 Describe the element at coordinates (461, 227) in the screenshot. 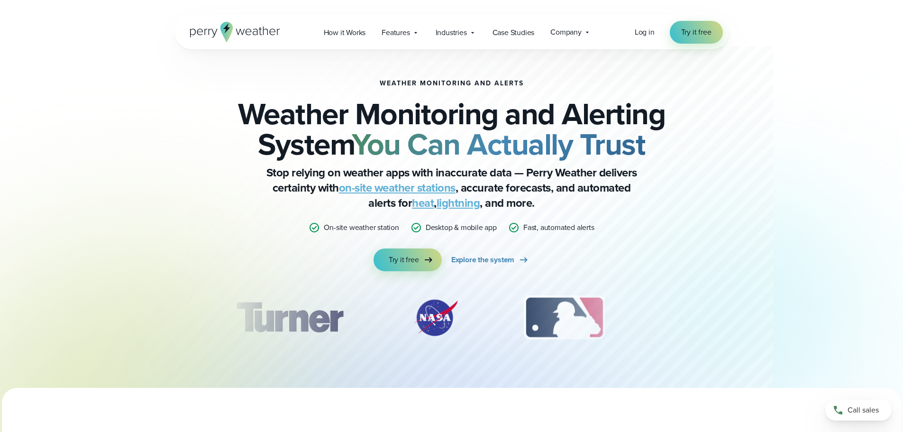

I see `p: Desktop & mobile app` at that location.